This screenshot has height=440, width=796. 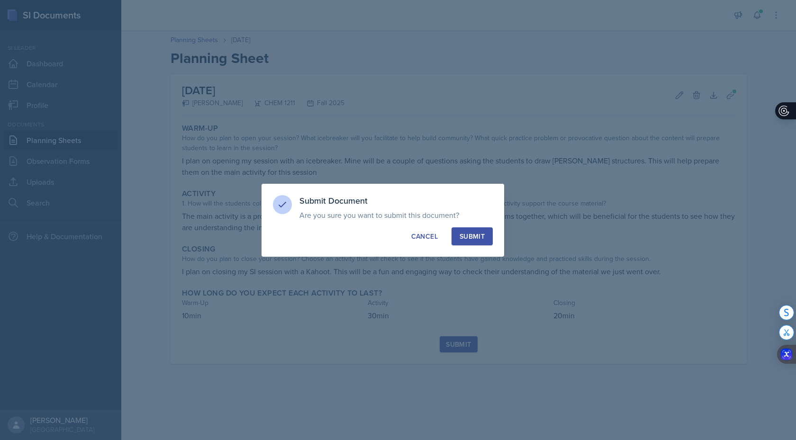 I want to click on p: Are you sure you want to submit this document?, so click(x=396, y=215).